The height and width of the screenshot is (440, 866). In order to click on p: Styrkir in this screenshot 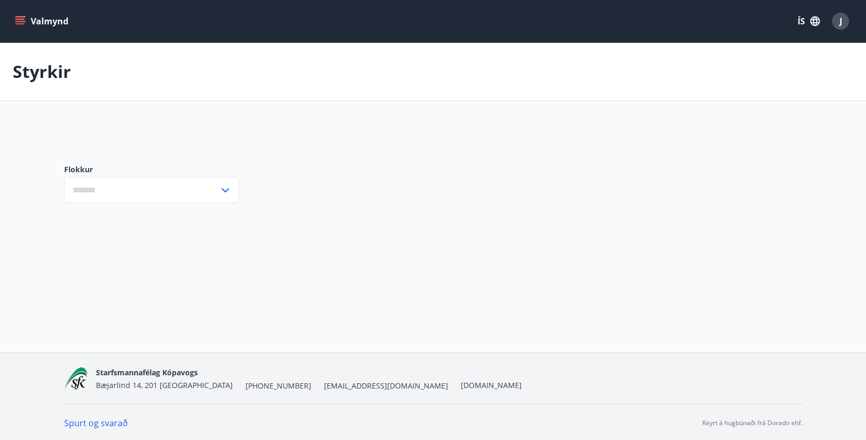, I will do `click(42, 72)`.